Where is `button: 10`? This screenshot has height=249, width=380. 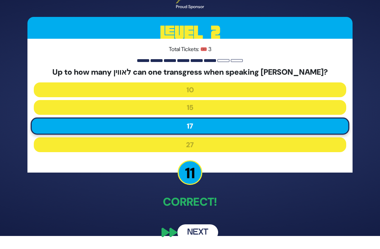
button: 10 is located at coordinates (190, 90).